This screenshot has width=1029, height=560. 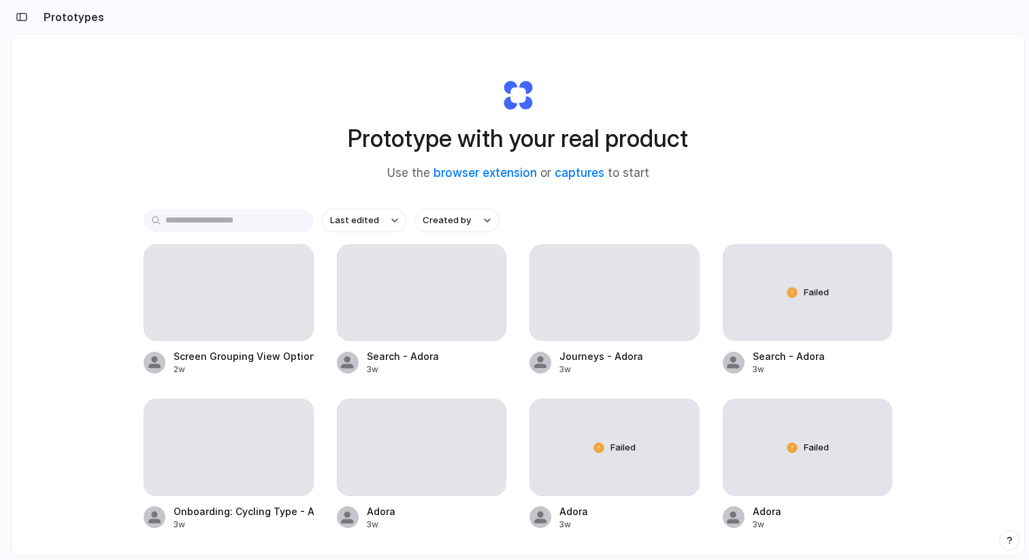 What do you see at coordinates (422, 310) in the screenshot?
I see `a: Search - Adora3w` at bounding box center [422, 310].